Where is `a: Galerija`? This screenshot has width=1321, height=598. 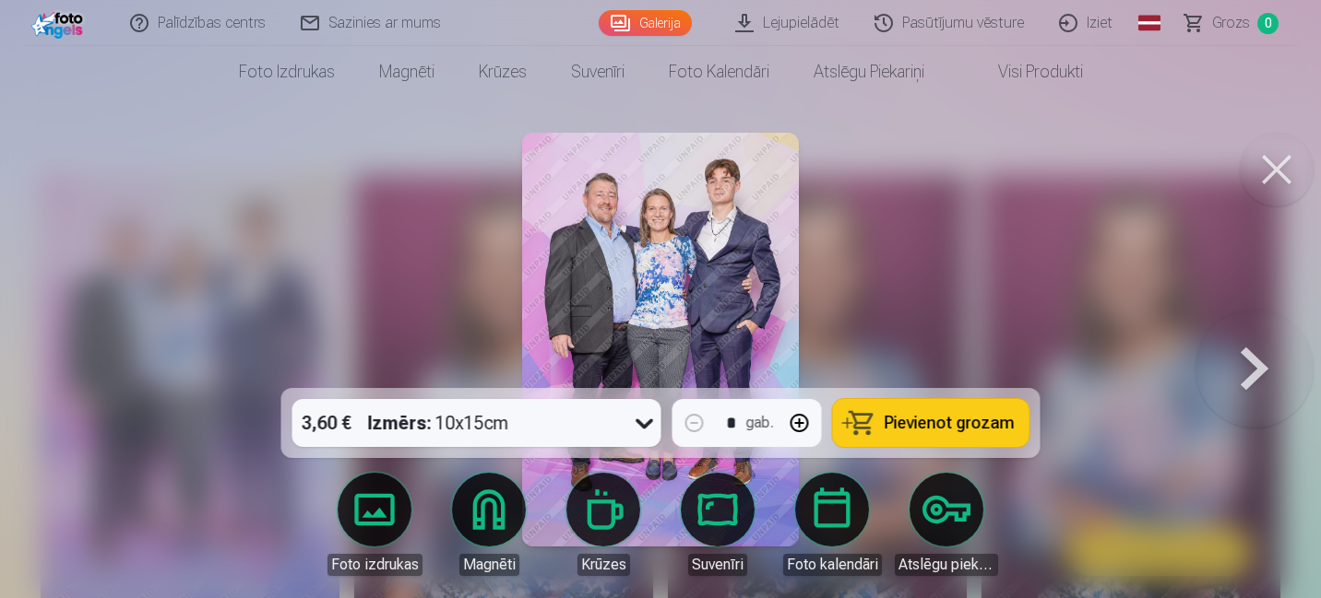
a: Galerija is located at coordinates (645, 23).